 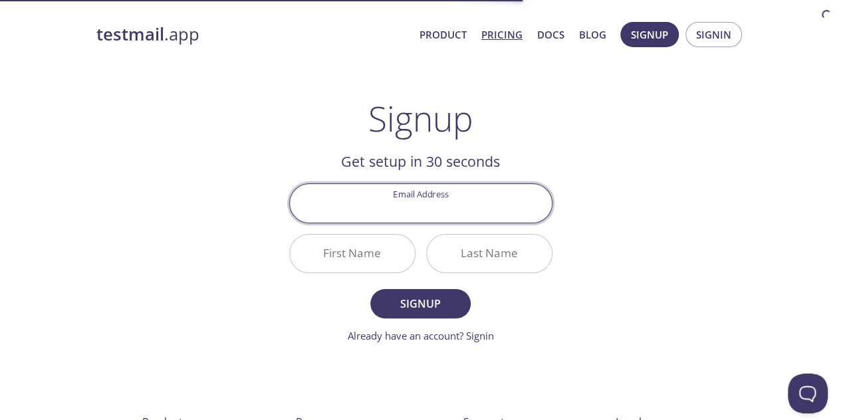 What do you see at coordinates (421, 161) in the screenshot?
I see `h2: Get setup in 30 seconds` at bounding box center [421, 161].